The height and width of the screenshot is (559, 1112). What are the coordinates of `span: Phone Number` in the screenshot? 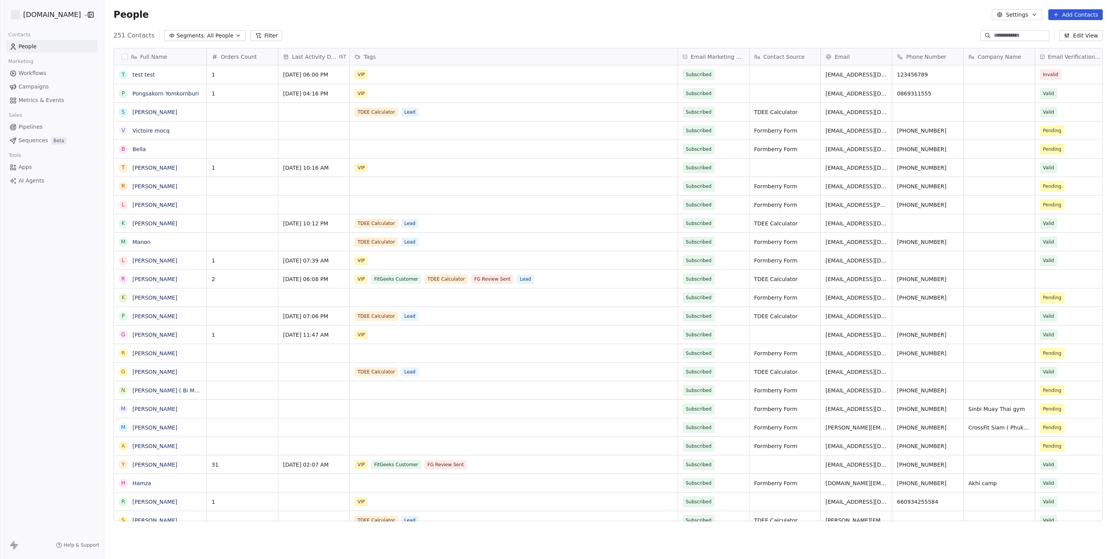 It's located at (927, 57).